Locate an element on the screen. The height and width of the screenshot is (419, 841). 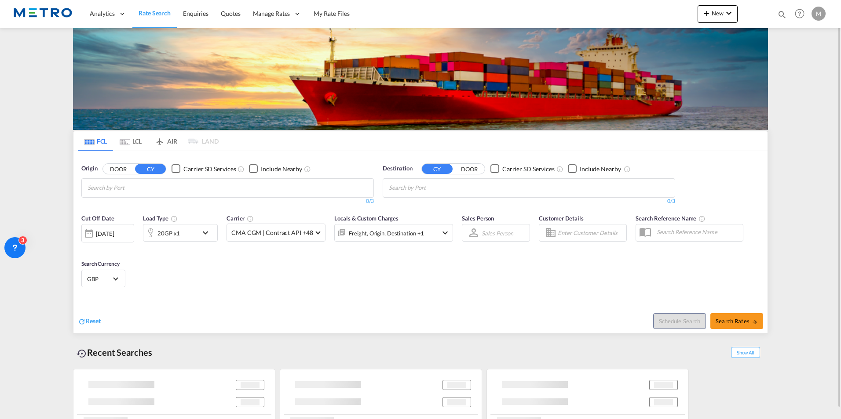
span: Cut Off Date is located at coordinates (98, 219).